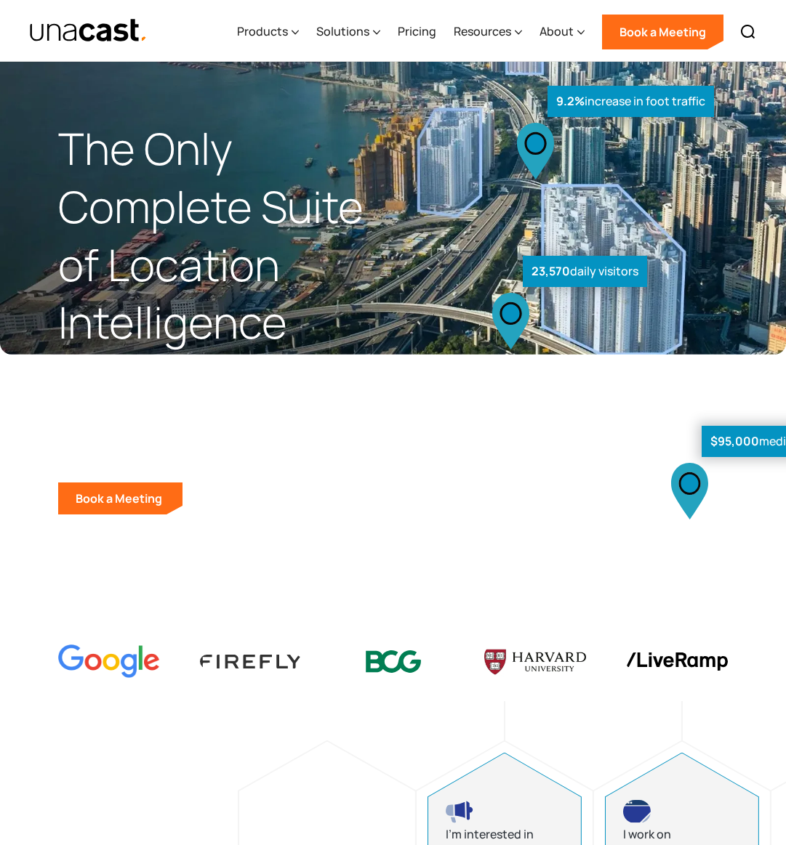 This screenshot has height=845, width=786. I want to click on h1: The Only Complete Suite of Location Intelligence Solutions, so click(225, 265).